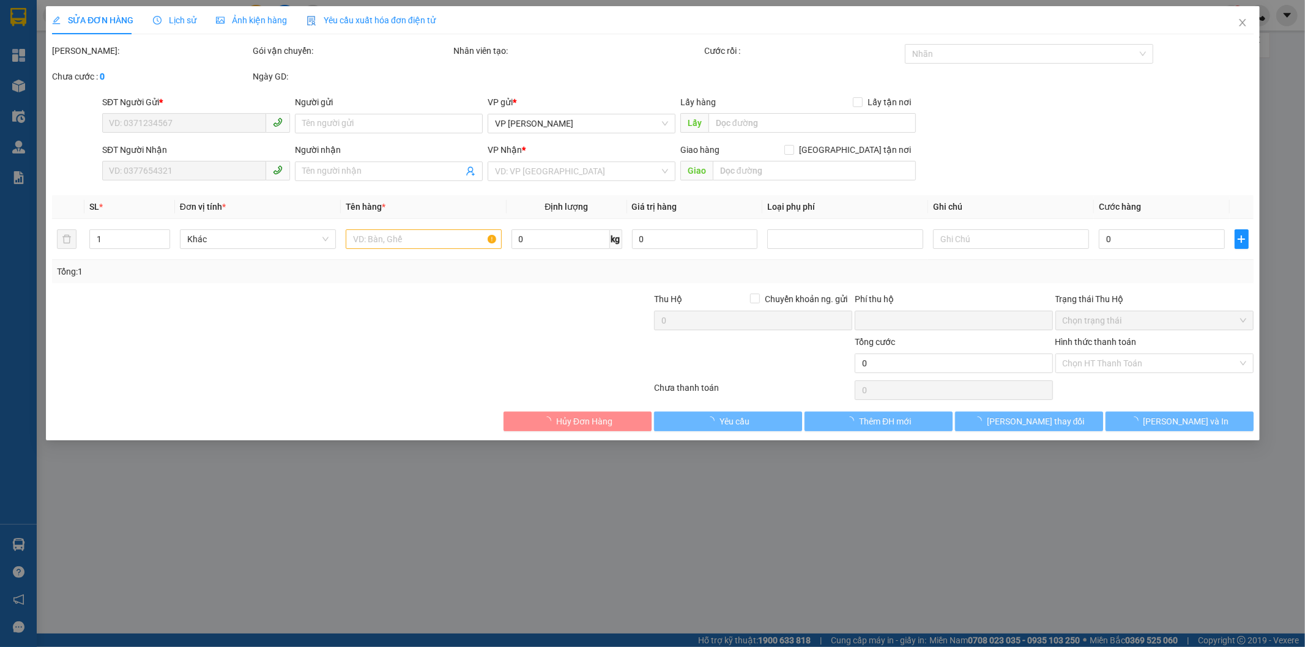  Describe the element at coordinates (92, 20) in the screenshot. I see `span: SỬA ĐƠN HÀNG` at that location.